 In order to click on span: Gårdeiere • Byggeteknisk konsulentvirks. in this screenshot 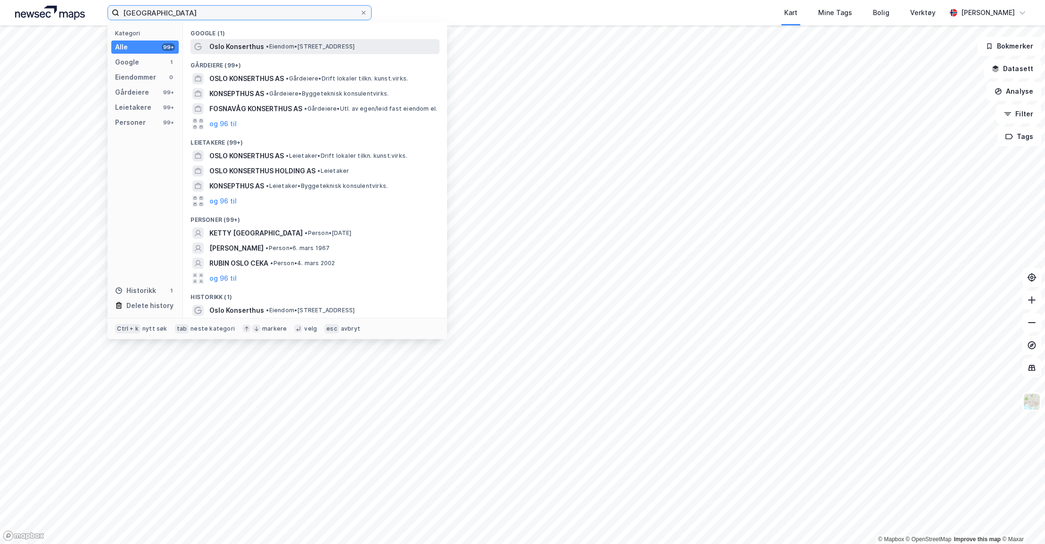, I will do `click(327, 94)`.